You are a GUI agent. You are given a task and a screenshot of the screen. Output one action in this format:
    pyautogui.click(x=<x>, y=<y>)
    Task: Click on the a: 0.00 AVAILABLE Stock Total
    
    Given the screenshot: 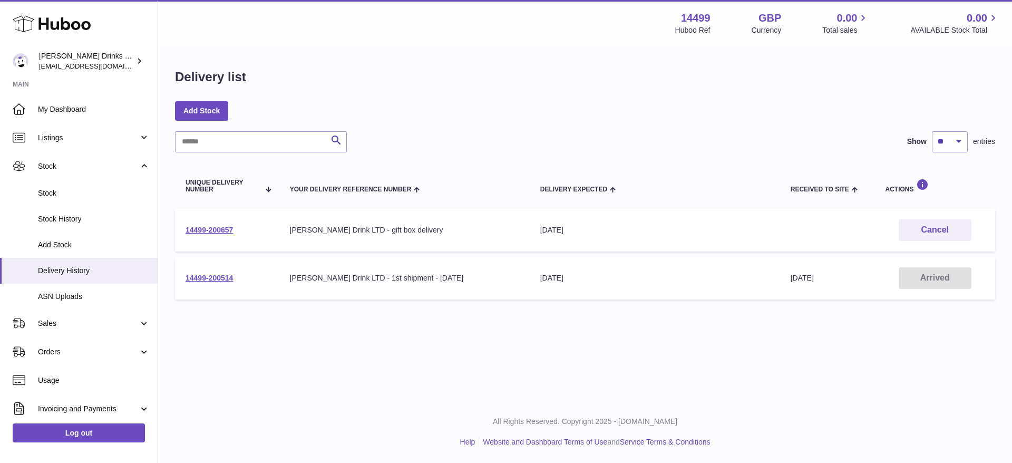 What is the action you would take?
    pyautogui.click(x=954, y=23)
    